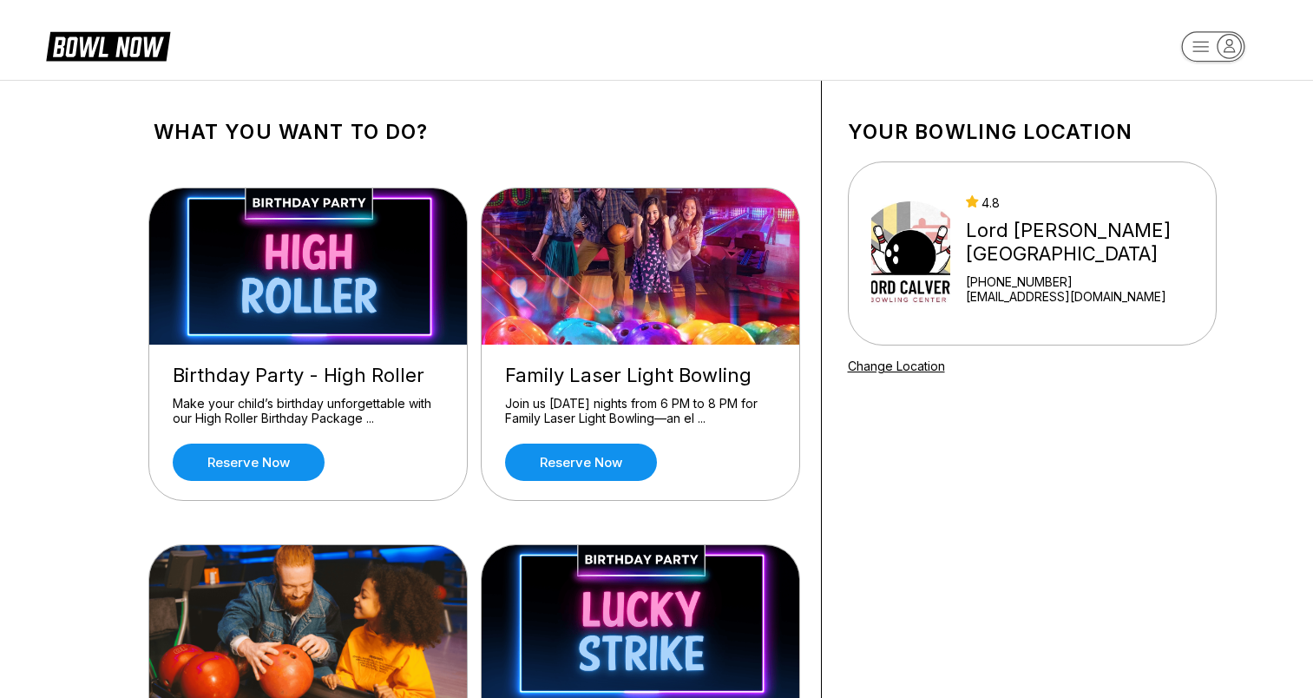  What do you see at coordinates (474, 132) in the screenshot?
I see `h1: What you want to do?` at bounding box center [474, 132].